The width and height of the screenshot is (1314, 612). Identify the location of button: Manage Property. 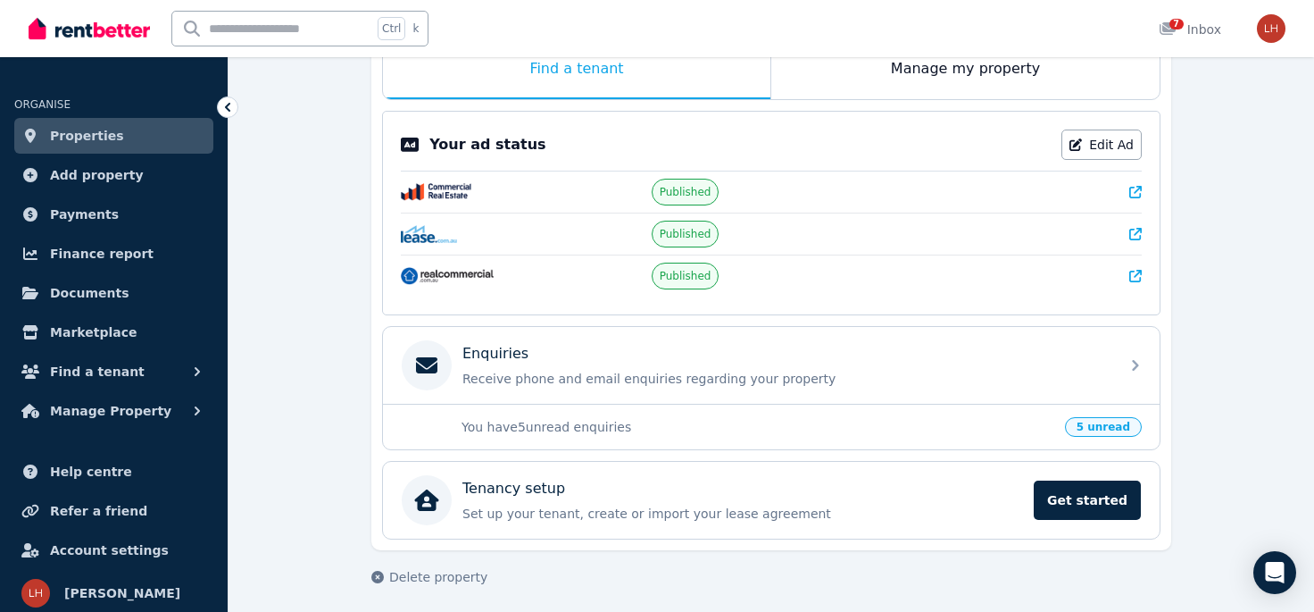
(113, 411).